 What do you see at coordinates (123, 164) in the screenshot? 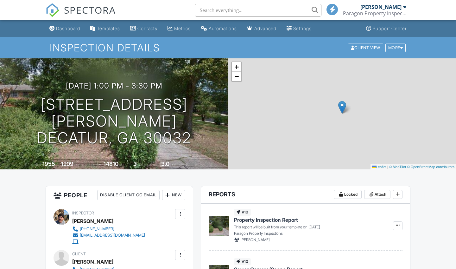
I see `span: sq.ft.` at bounding box center [123, 164].